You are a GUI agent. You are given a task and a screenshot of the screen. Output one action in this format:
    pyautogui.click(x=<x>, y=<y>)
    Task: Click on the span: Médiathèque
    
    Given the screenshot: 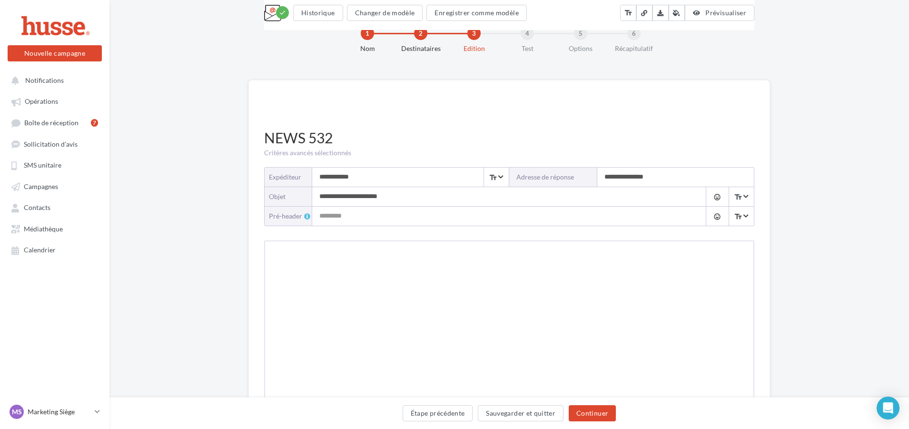 What is the action you would take?
    pyautogui.click(x=43, y=228)
    